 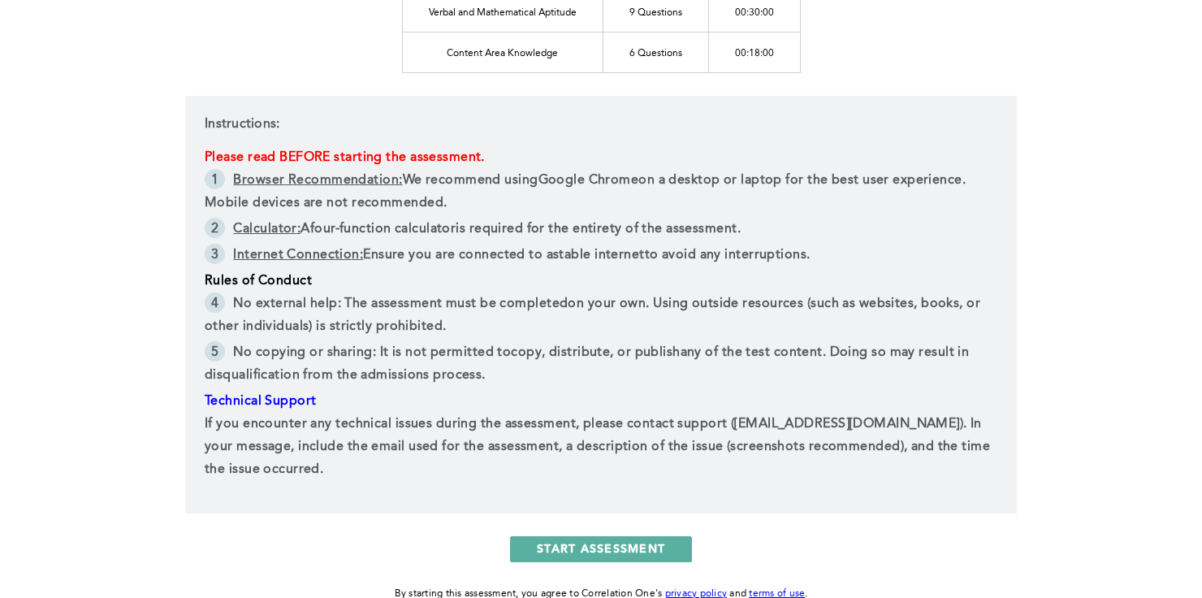 What do you see at coordinates (383, 229) in the screenshot?
I see `strong: four-function calculator` at bounding box center [383, 229].